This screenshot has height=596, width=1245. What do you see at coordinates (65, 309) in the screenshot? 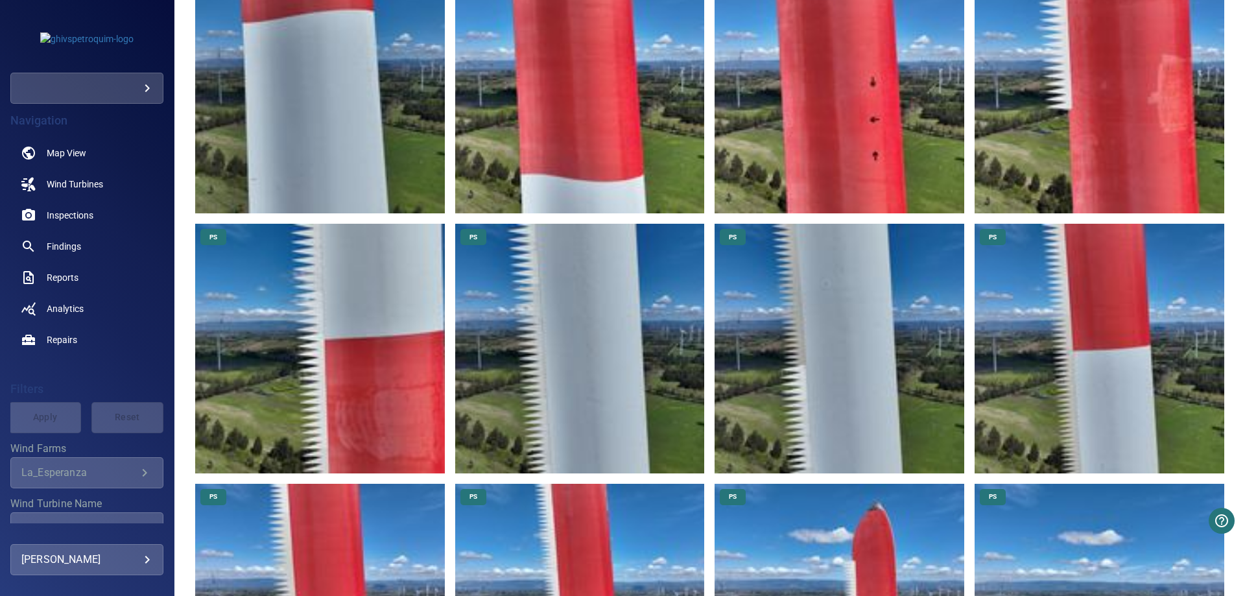
I see `span: Analytics` at bounding box center [65, 309].